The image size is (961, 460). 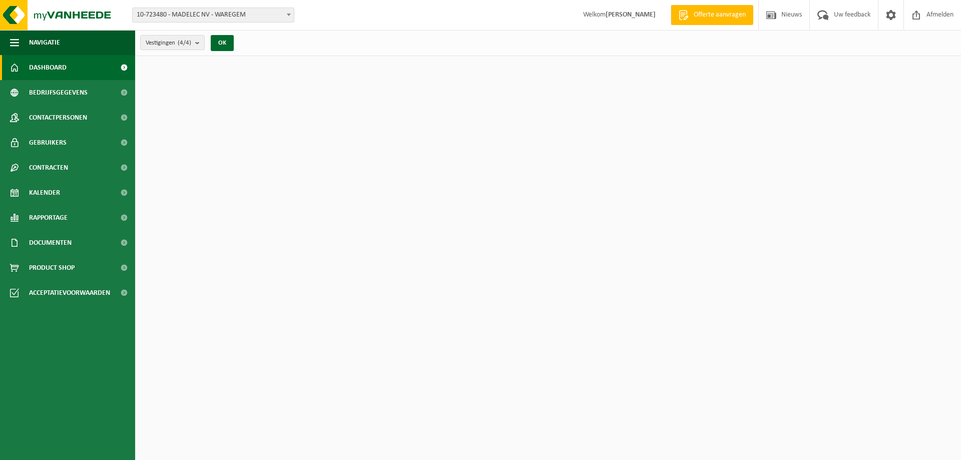 What do you see at coordinates (45, 193) in the screenshot?
I see `span: Kalender` at bounding box center [45, 193].